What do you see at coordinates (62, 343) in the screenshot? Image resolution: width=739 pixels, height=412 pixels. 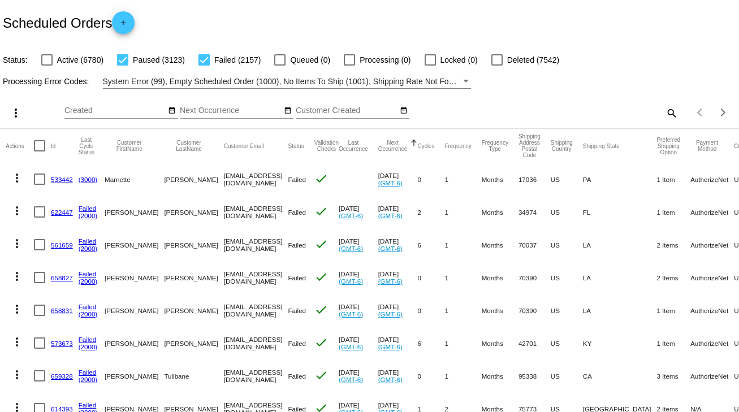 I see `a: 573673` at bounding box center [62, 343].